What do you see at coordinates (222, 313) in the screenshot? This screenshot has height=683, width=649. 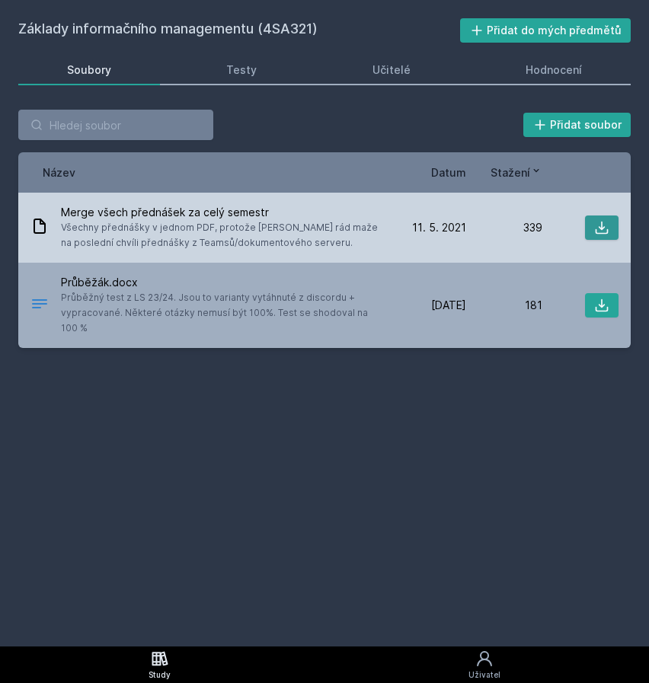 I see `span: Průběžný test z LS 23/24. Jsou to varianty vytáhnuté z discordu + vypracované. Některé otázky nem...` at bounding box center [222, 313].